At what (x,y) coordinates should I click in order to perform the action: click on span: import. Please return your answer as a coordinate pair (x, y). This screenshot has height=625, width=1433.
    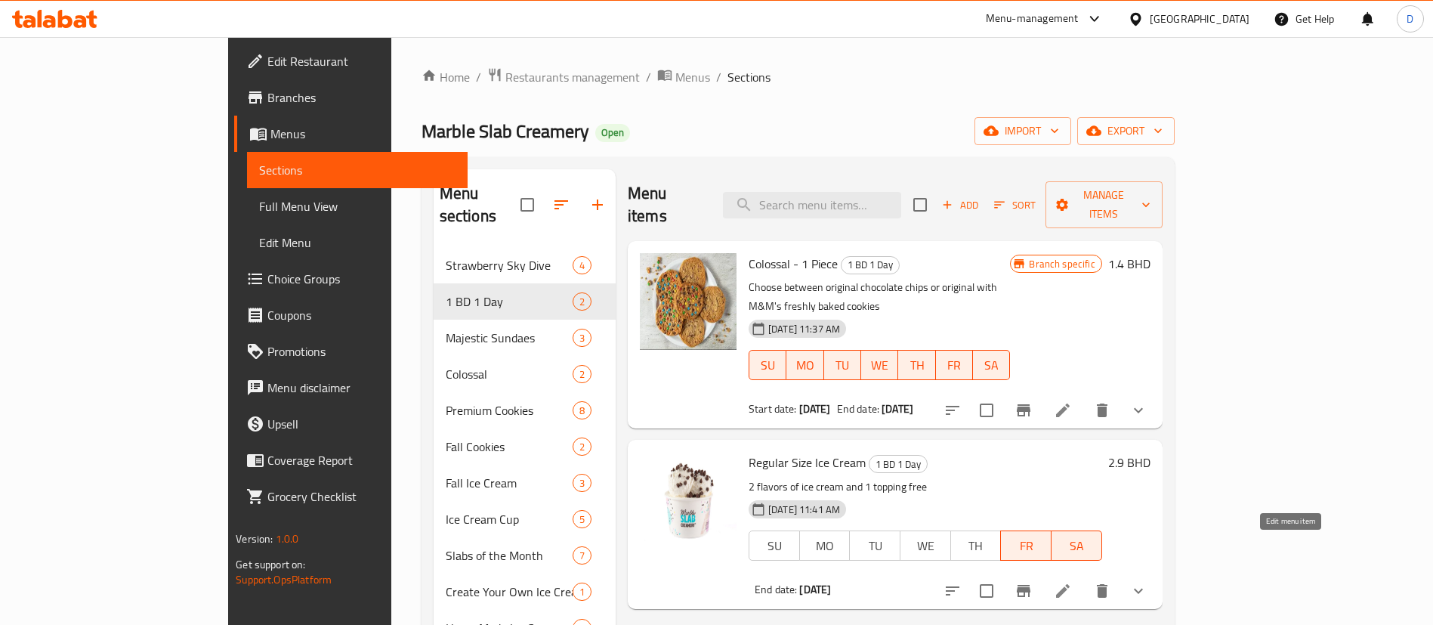
    Looking at the image, I should click on (1023, 131).